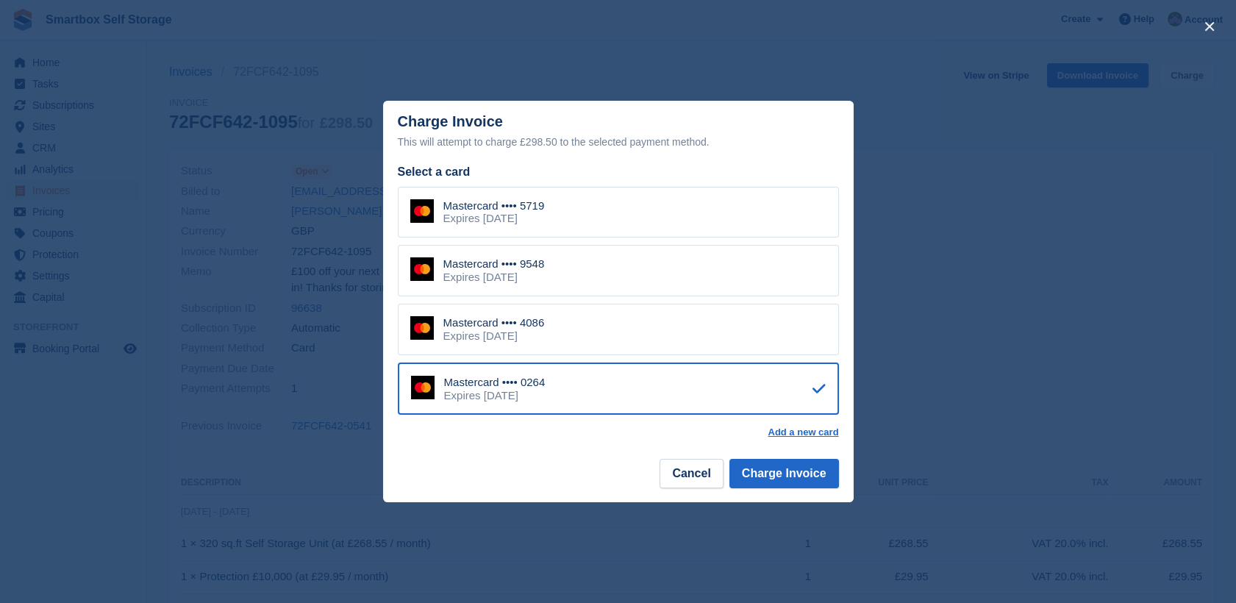 Image resolution: width=1236 pixels, height=603 pixels. I want to click on button: close, so click(1209, 26).